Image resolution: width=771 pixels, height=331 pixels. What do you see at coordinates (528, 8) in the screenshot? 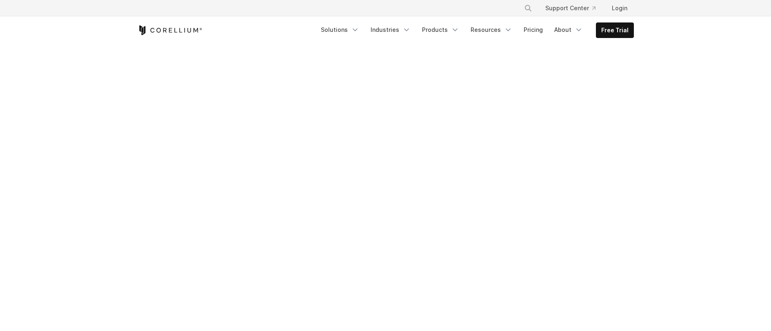
I see `button: Search` at bounding box center [528, 8].